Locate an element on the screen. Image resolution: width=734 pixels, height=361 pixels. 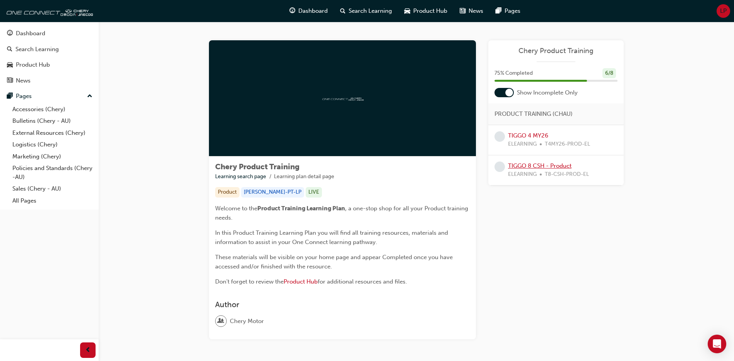
span: Search Learning is located at coordinates (370, 11).